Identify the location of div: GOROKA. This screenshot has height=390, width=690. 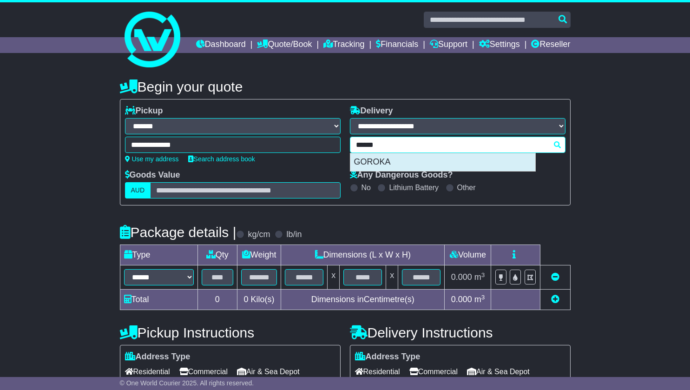
(443, 162).